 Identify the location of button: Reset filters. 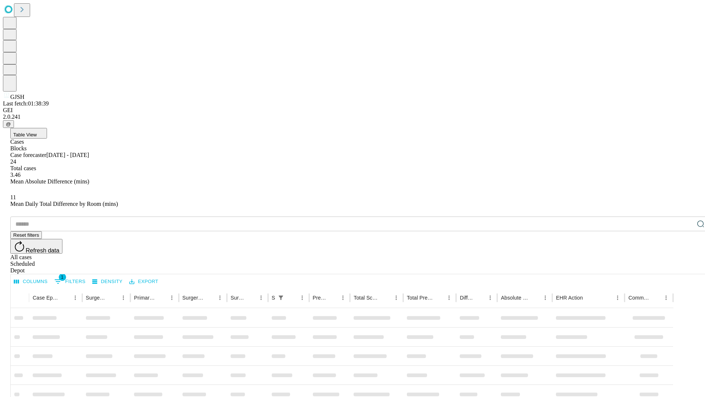
(26, 235).